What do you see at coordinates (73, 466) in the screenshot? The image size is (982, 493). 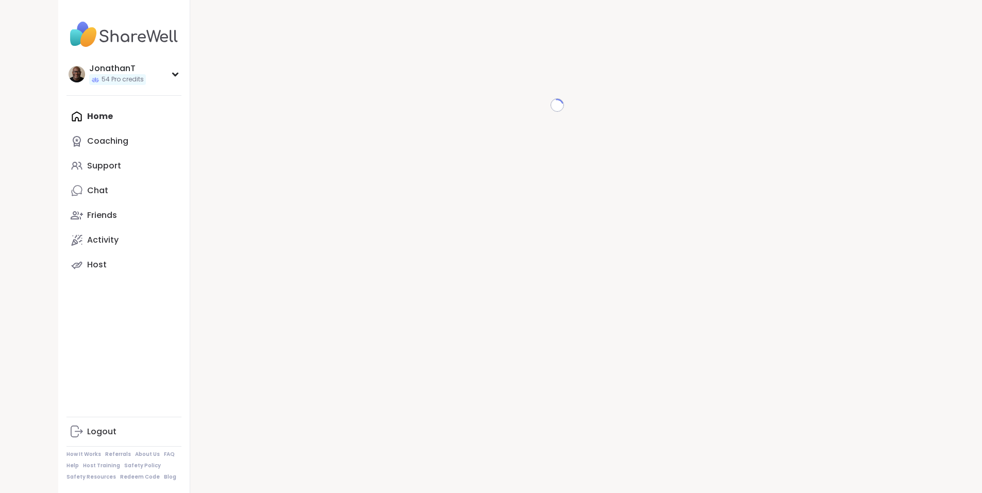 I see `a: Help` at bounding box center [73, 466].